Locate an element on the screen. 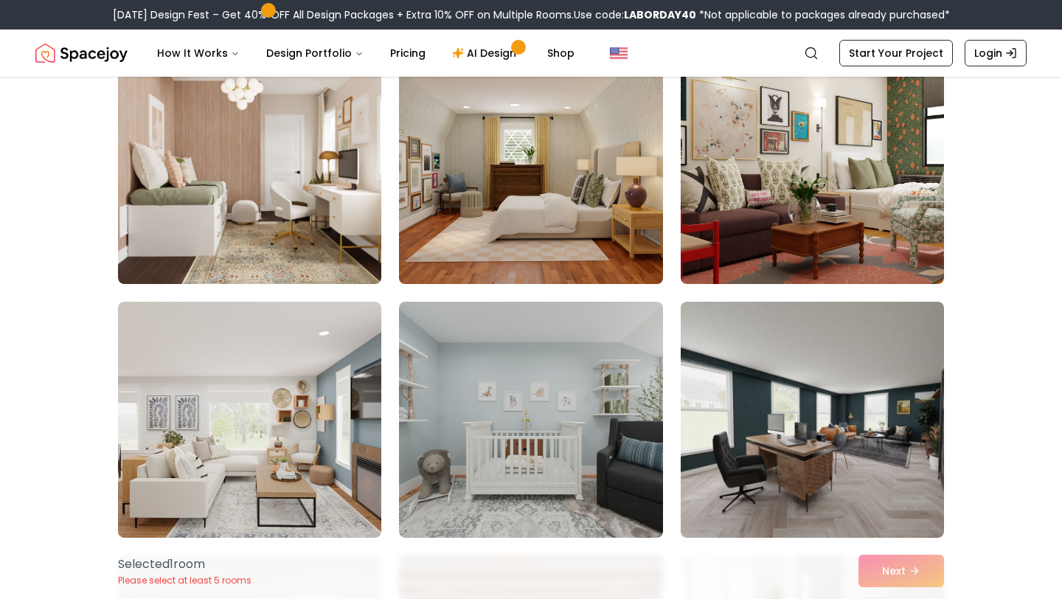 This screenshot has height=599, width=1062. img: Room room-3 is located at coordinates (812, 166).